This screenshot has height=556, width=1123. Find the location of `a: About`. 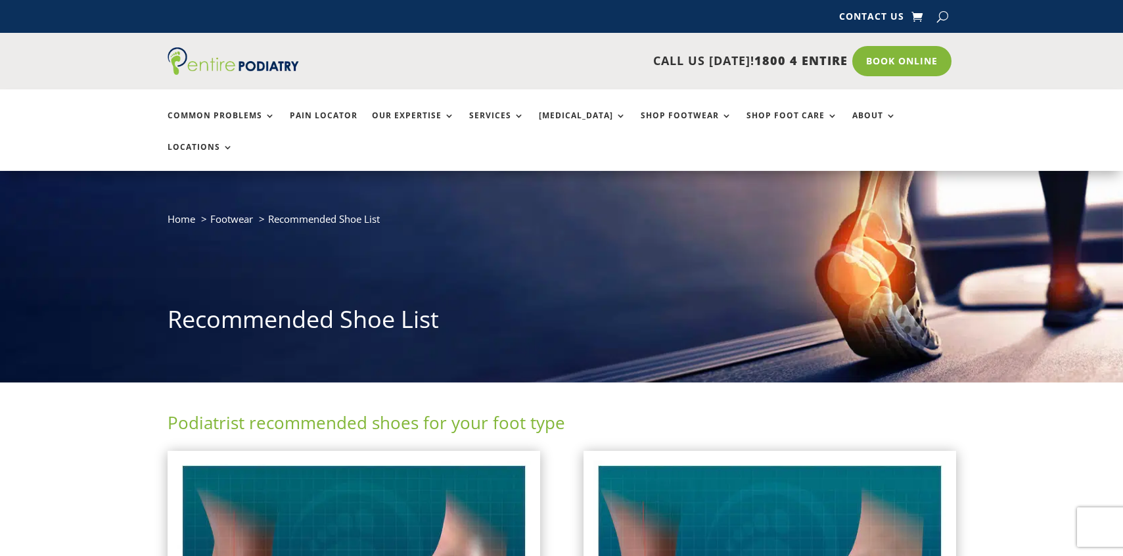

a: About is located at coordinates (874, 125).